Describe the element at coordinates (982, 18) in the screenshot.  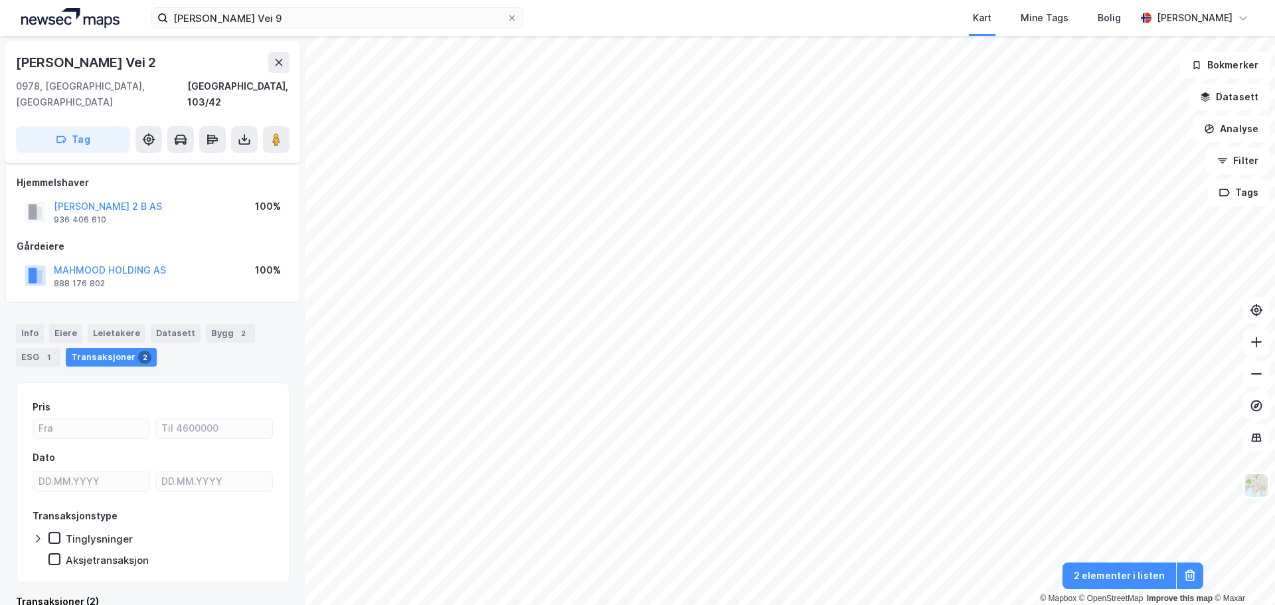
I see `div: Kart` at that location.